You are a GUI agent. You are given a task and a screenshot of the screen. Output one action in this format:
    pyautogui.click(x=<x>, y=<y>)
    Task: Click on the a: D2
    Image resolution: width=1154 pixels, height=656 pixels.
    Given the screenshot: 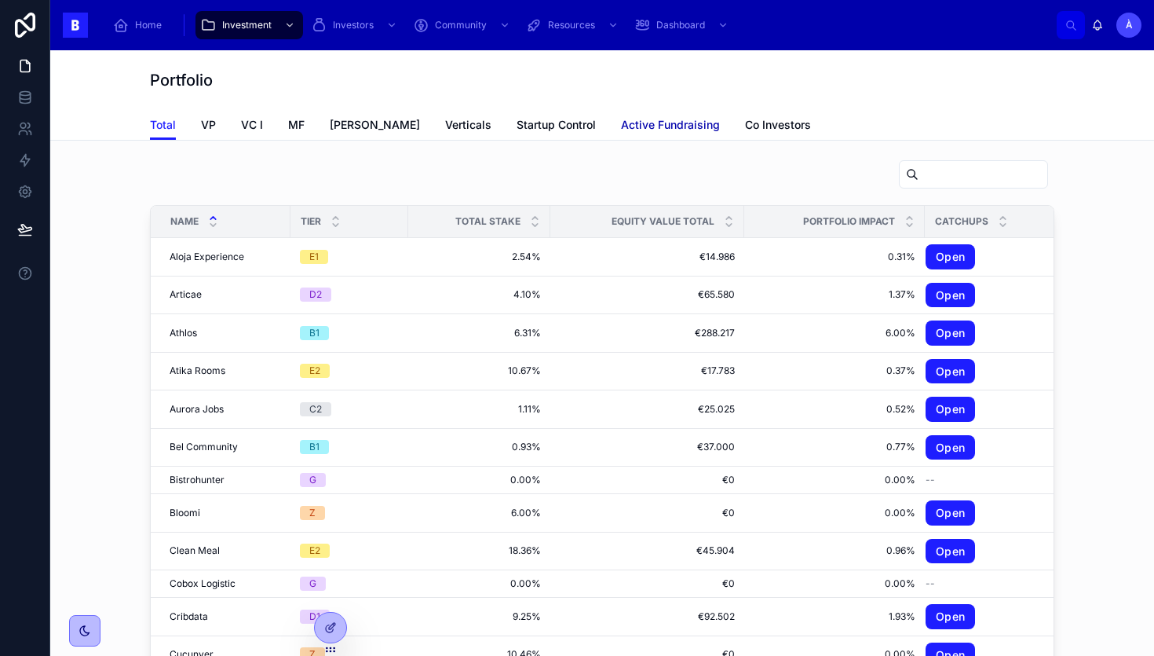 What is the action you would take?
    pyautogui.click(x=349, y=294)
    